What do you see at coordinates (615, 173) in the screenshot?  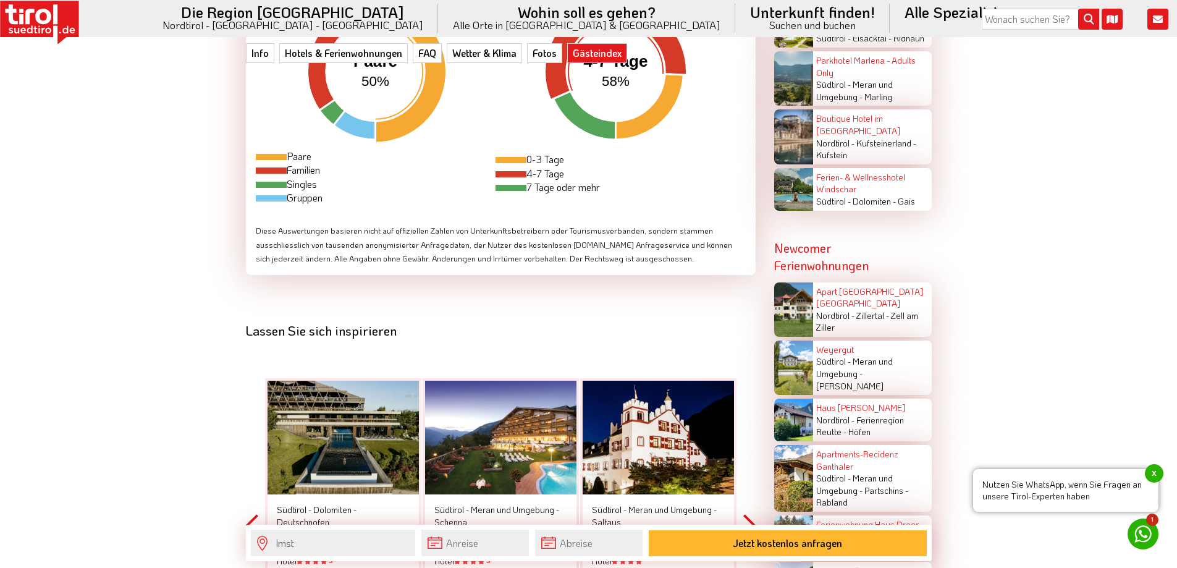 I see `div: 0-3 Tage 4-7 Tage 7 Tage oder mehr` at bounding box center [615, 173].